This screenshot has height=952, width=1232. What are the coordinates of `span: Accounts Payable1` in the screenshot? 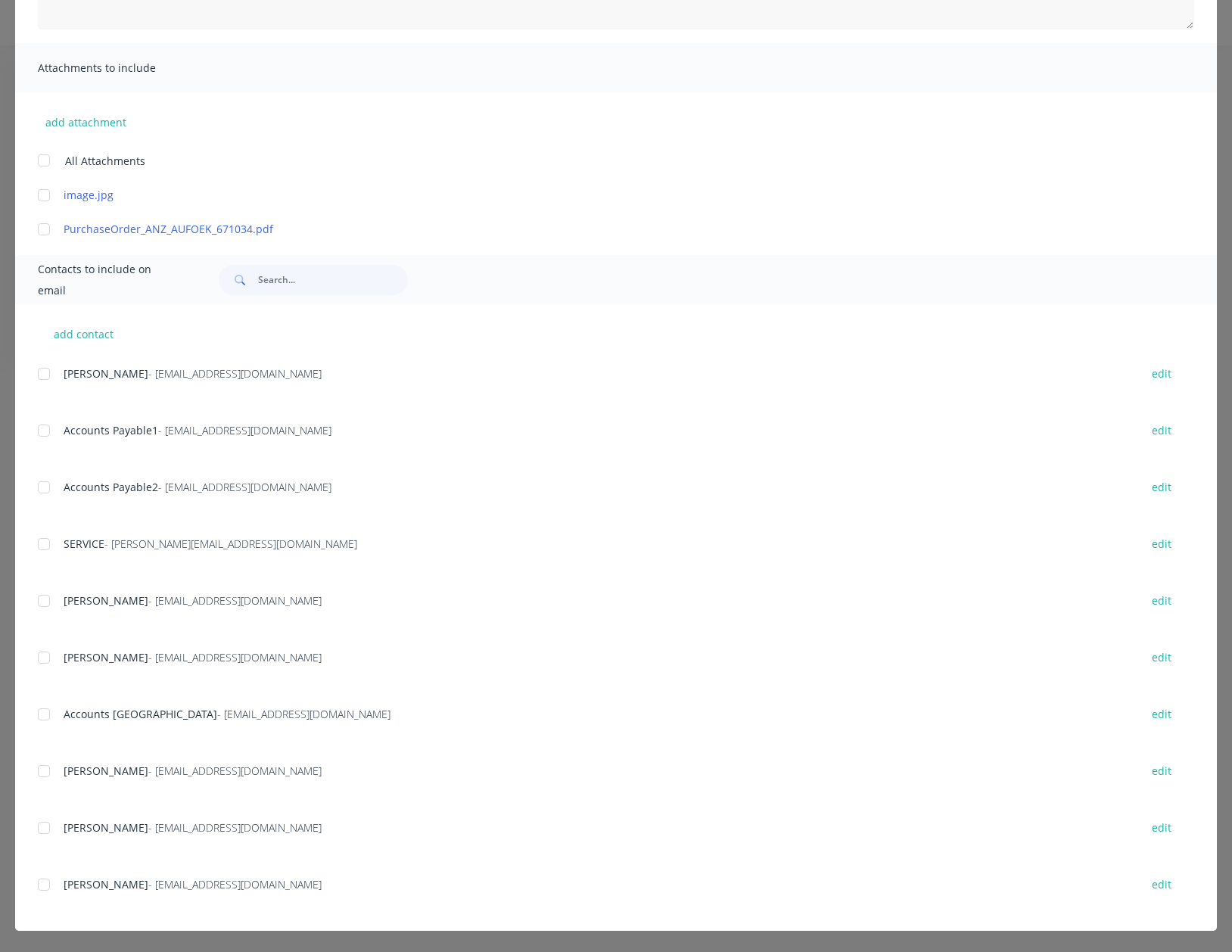 It's located at (110, 430).